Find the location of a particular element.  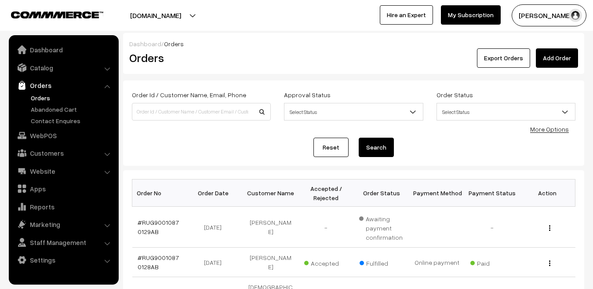

h2: Orders is located at coordinates (200, 58).